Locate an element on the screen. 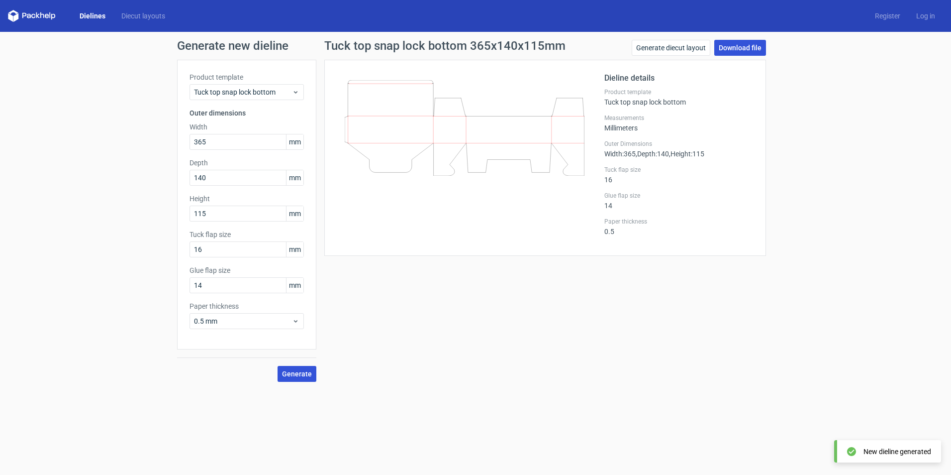 Image resolution: width=951 pixels, height=475 pixels. a: Dielines is located at coordinates (93, 16).